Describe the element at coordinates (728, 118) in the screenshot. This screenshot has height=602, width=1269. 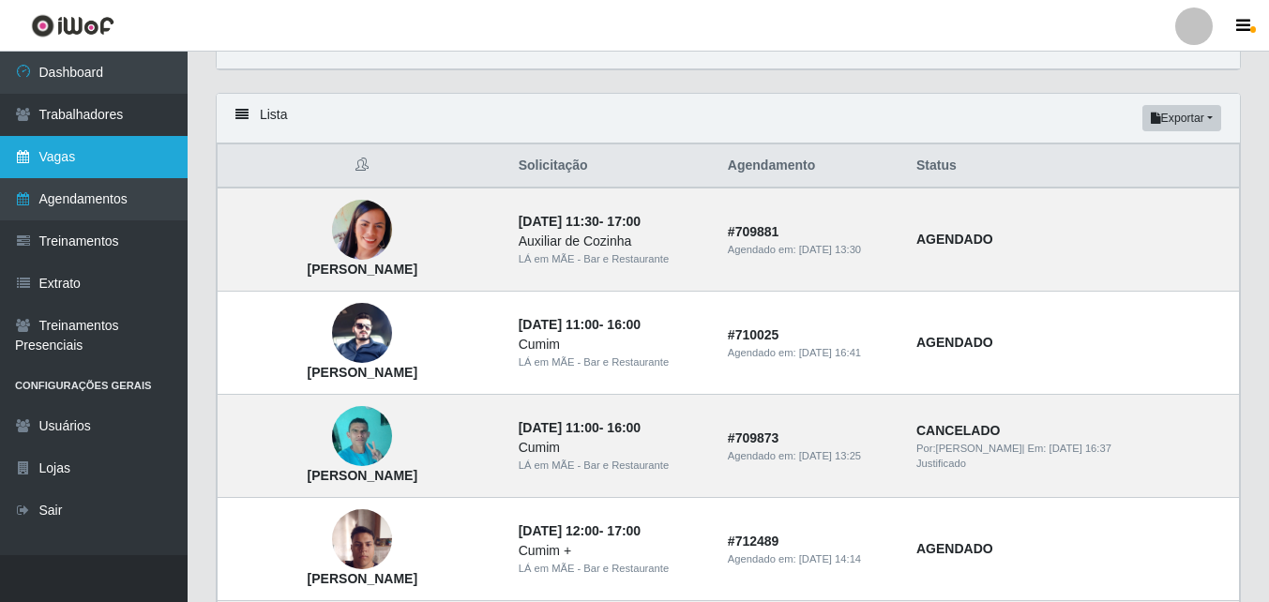
I see `div: Lista` at that location.